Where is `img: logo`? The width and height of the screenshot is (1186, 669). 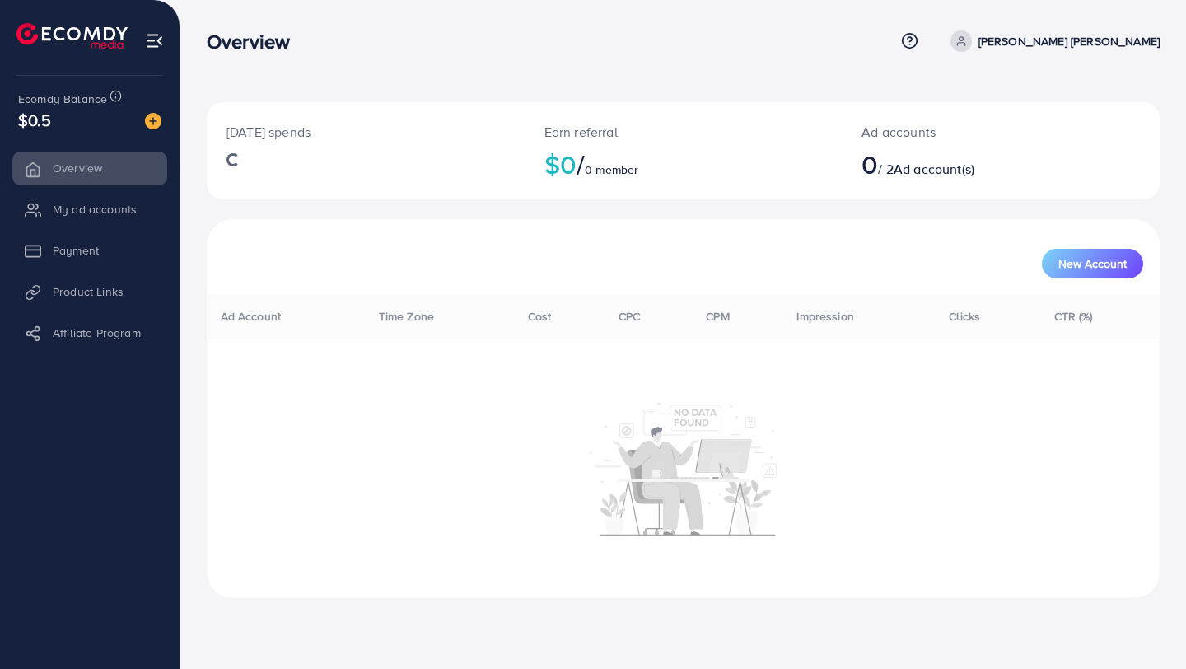 img: logo is located at coordinates (72, 35).